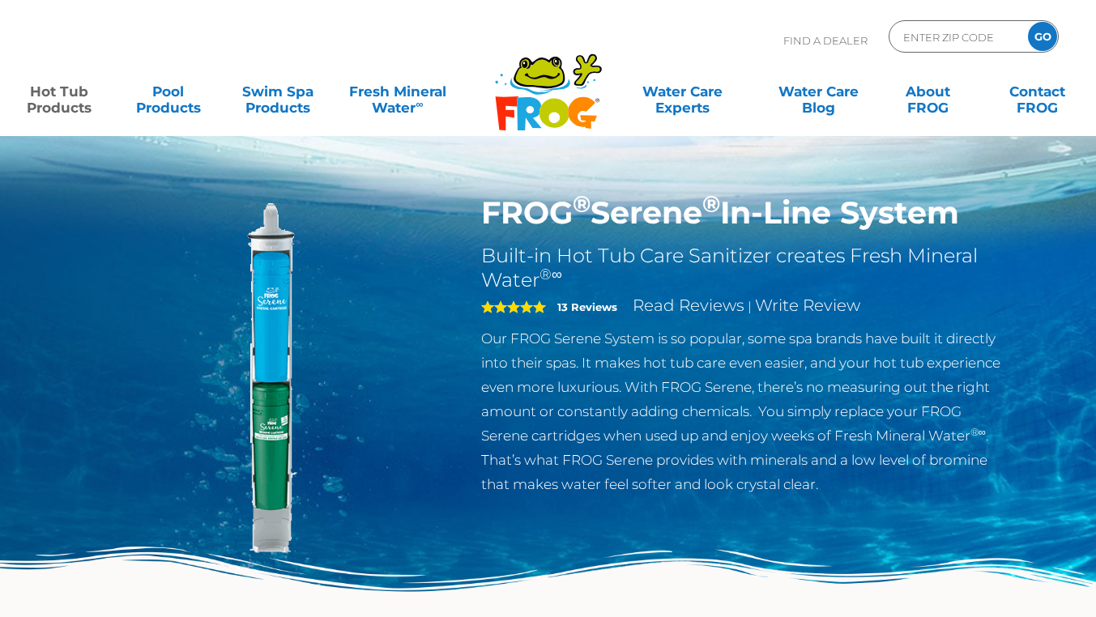  What do you see at coordinates (397, 92) in the screenshot?
I see `a: Fresh MineralWater∞` at bounding box center [397, 92].